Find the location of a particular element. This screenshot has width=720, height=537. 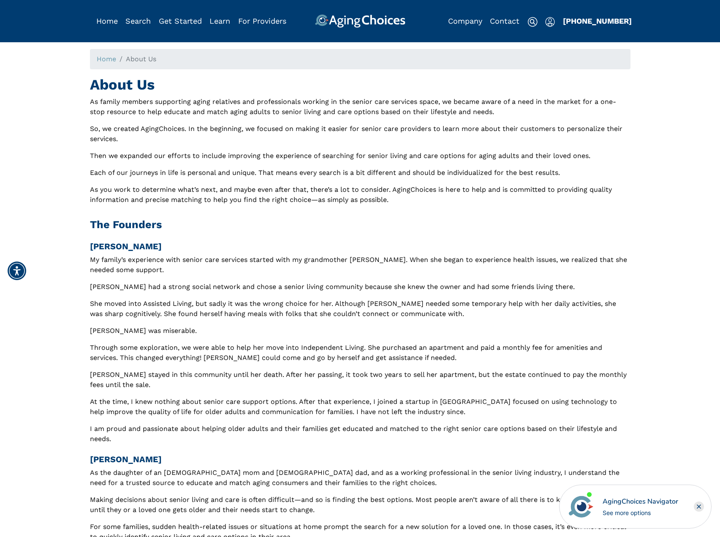

p: At the time, I knew nothing about senior care support options. After that experience, I joined a ... is located at coordinates (360, 407).